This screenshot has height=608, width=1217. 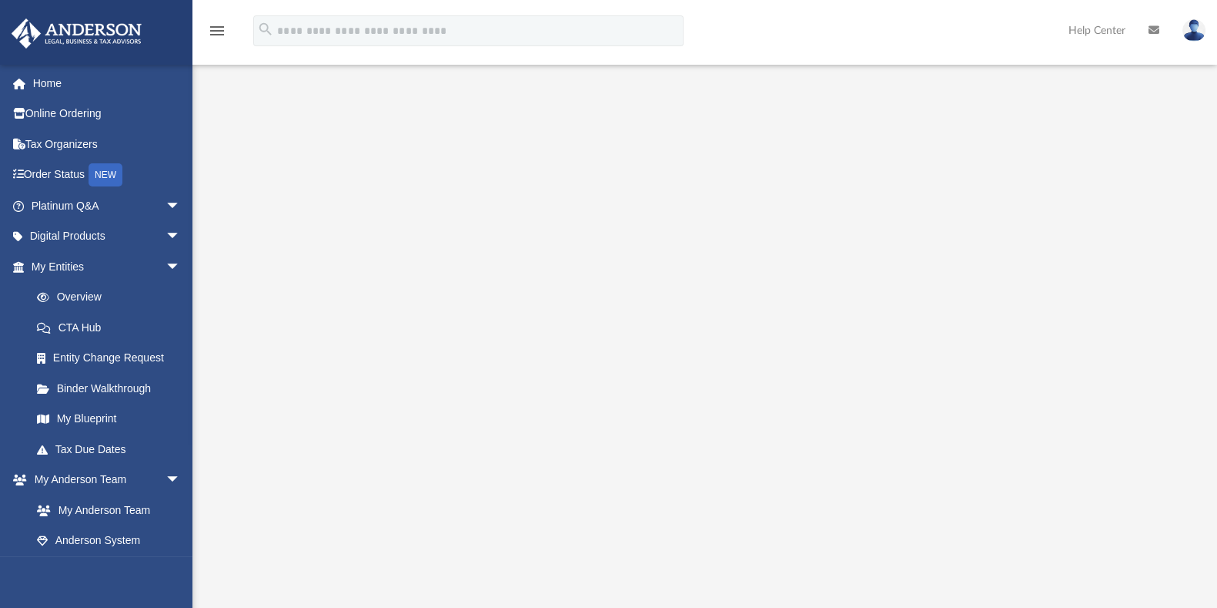 I want to click on a: Client Referrals, so click(x=109, y=571).